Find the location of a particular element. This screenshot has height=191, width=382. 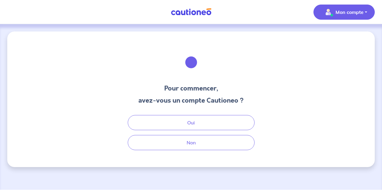

h3: avez-vous un compte Cautioneo ? is located at coordinates (191, 100).